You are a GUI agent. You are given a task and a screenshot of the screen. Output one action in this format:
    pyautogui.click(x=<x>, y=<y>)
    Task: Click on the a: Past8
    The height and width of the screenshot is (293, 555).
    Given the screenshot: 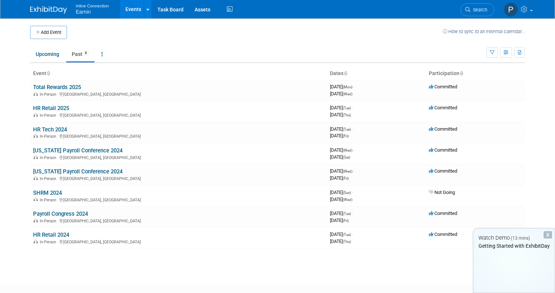 What is the action you would take?
    pyautogui.click(x=80, y=54)
    